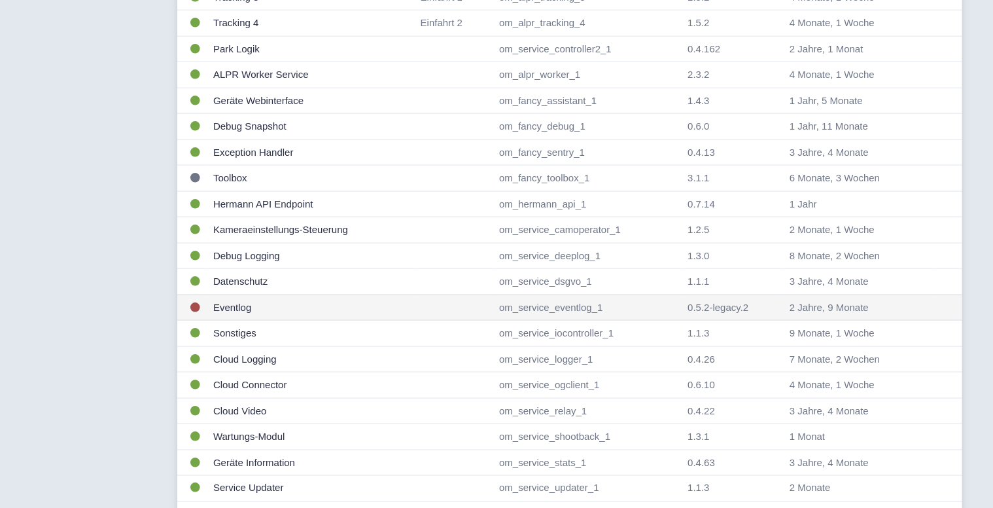  Describe the element at coordinates (860, 307) in the screenshot. I see `td: 2 Jahre, 9 Monate` at that location.